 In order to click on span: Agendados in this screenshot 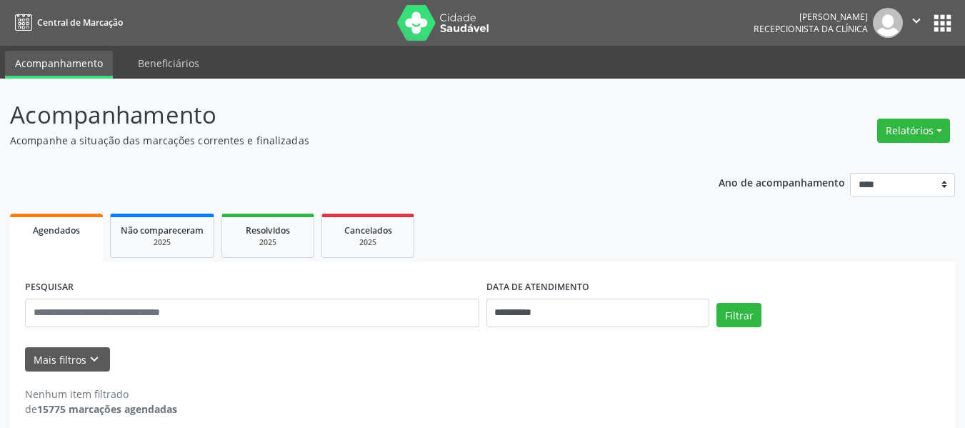, I will do `click(56, 230)`.